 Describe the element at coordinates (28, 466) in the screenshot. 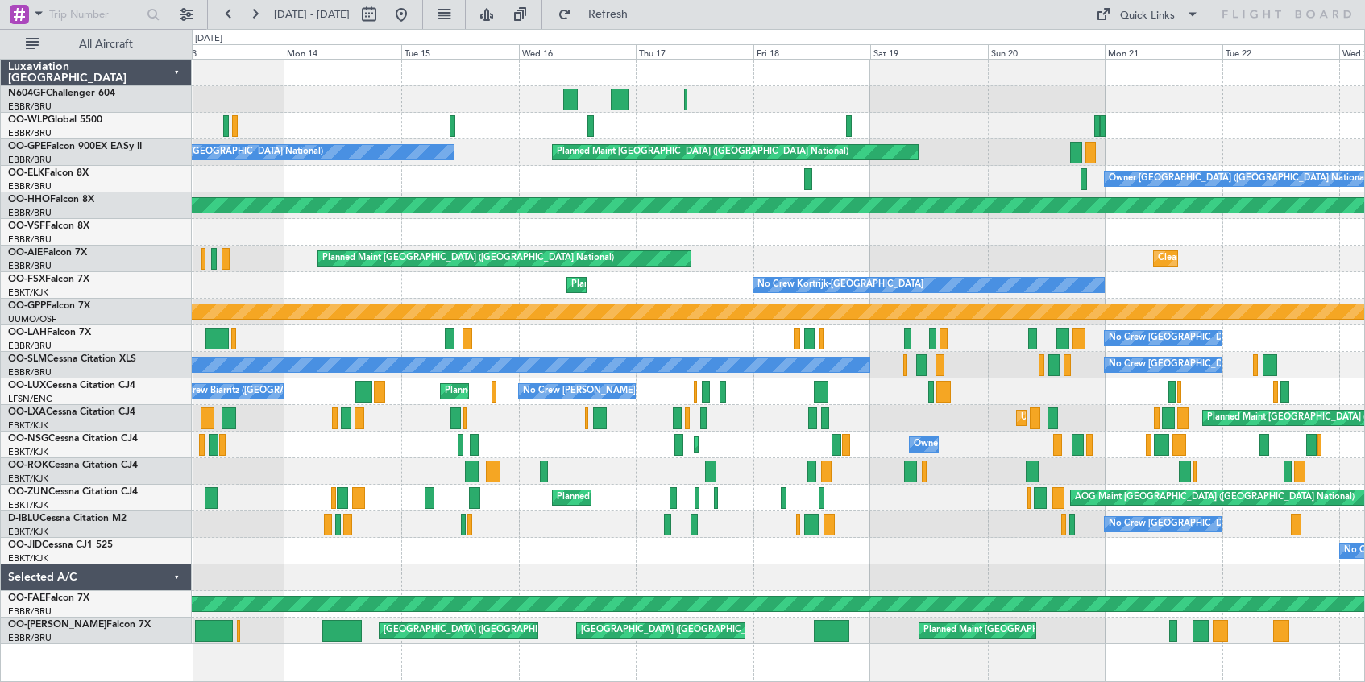

I see `span: OO-ROK` at that location.